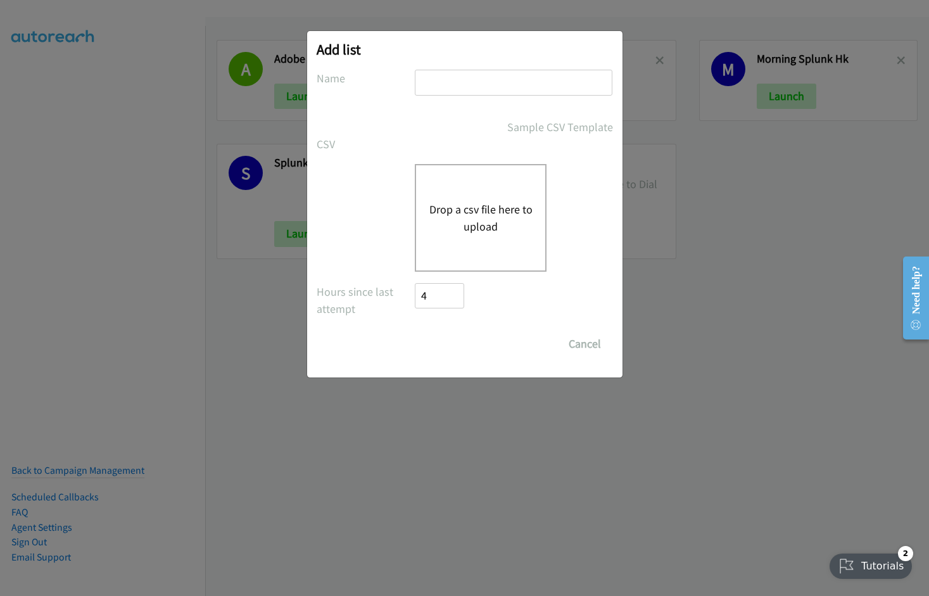 The width and height of the screenshot is (929, 596). Describe the element at coordinates (49, 25) in the screenshot. I see `button: Checklist, Tutorials, 2 incomplete tasks` at that location.